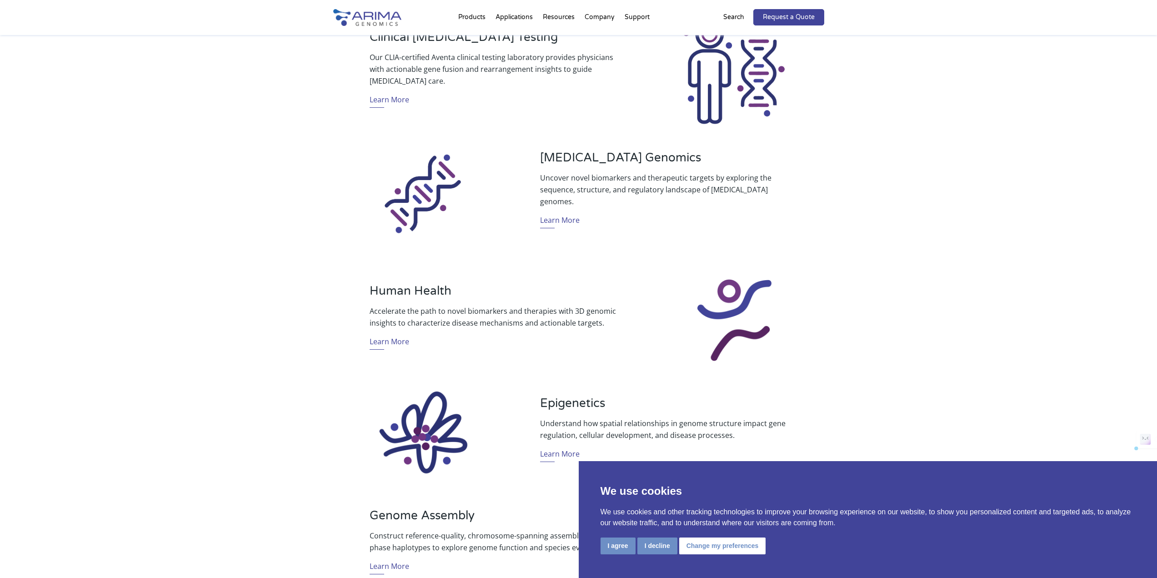 The width and height of the screenshot is (1157, 578). What do you see at coordinates (493, 519) in the screenshot?
I see `h3: Genome Assembly` at bounding box center [493, 519].